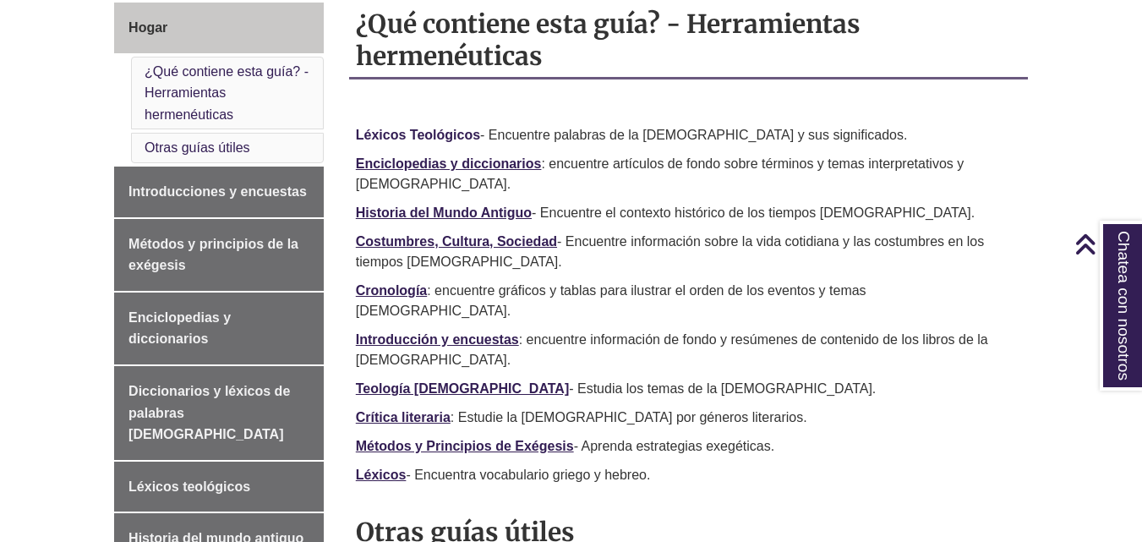 This screenshot has width=1142, height=542. I want to click on a: Cronología, so click(391, 290).